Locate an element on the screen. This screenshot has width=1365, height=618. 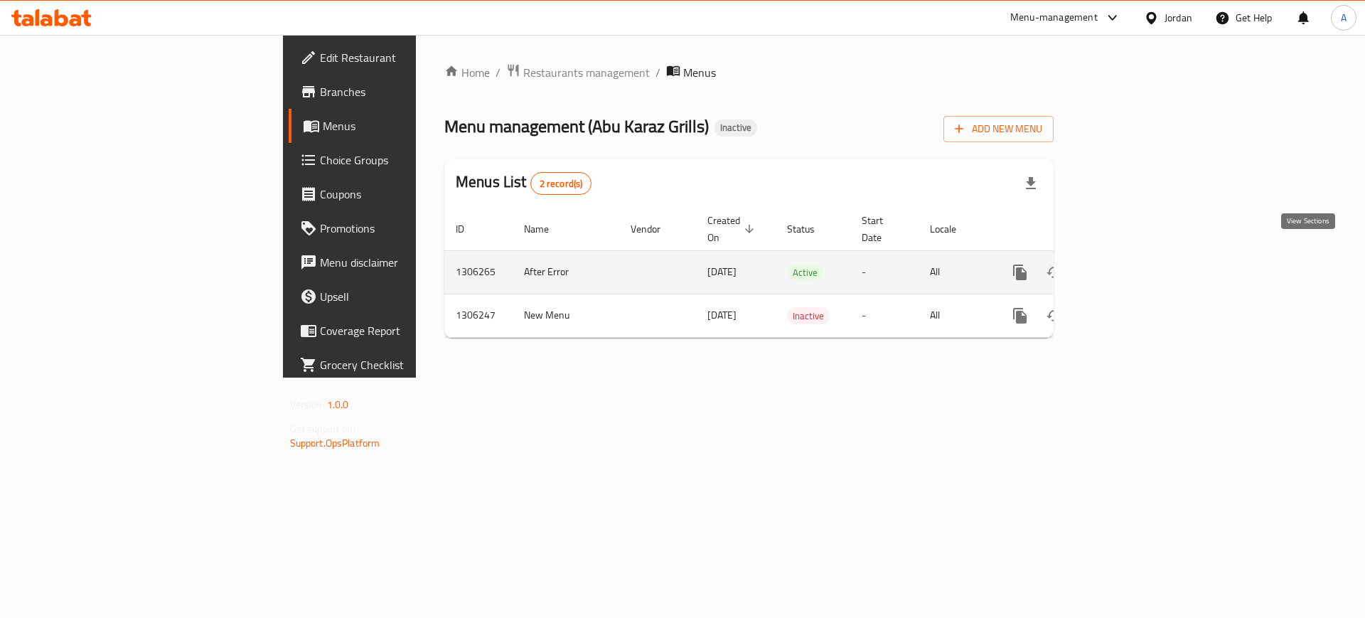
span: Get support on: is located at coordinates (323, 429).